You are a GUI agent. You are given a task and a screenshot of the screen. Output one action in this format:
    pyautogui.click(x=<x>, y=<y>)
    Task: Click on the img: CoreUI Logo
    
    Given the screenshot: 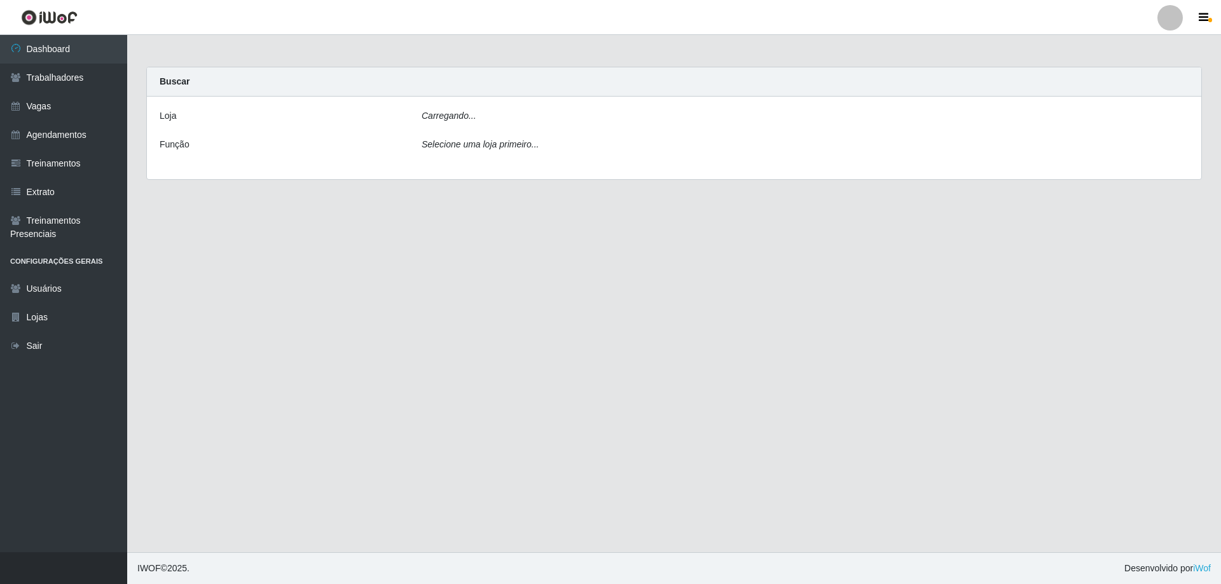 What is the action you would take?
    pyautogui.click(x=49, y=17)
    